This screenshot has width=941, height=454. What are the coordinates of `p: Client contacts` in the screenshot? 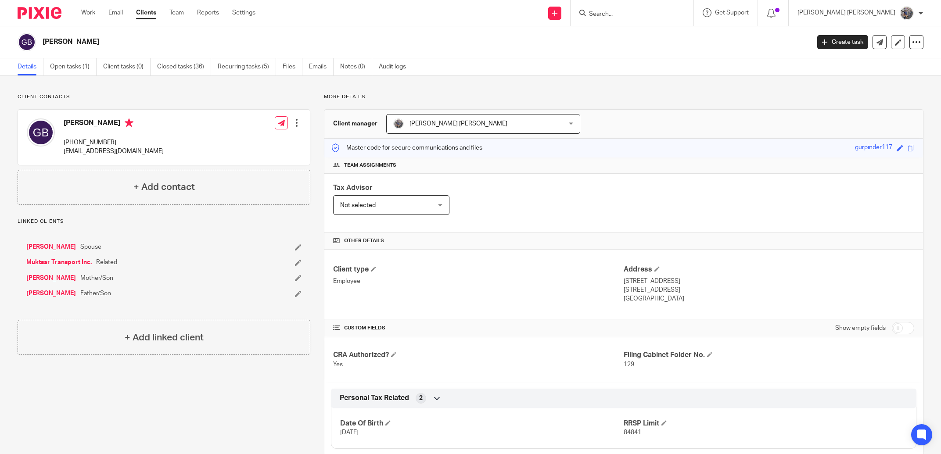 It's located at (164, 97).